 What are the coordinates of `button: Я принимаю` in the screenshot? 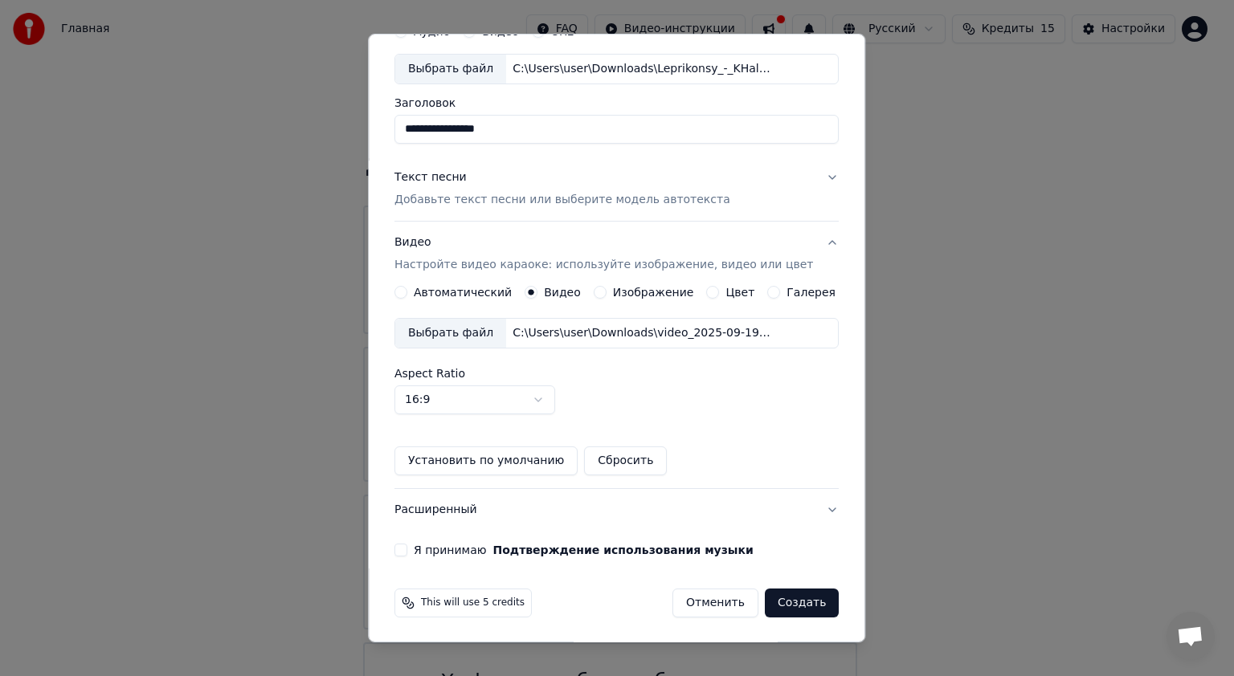 It's located at (623, 550).